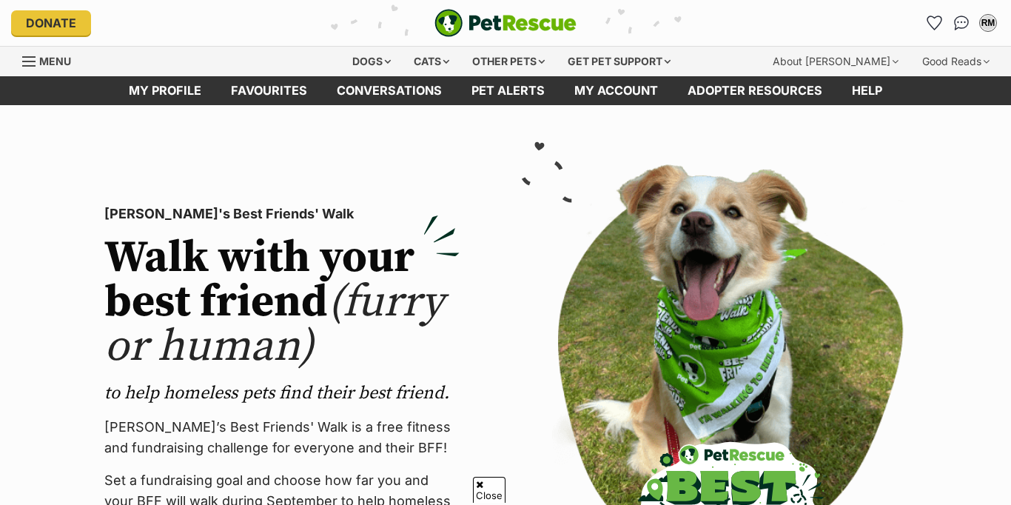 This screenshot has width=1011, height=505. Describe the element at coordinates (389, 90) in the screenshot. I see `a: conversations` at that location.